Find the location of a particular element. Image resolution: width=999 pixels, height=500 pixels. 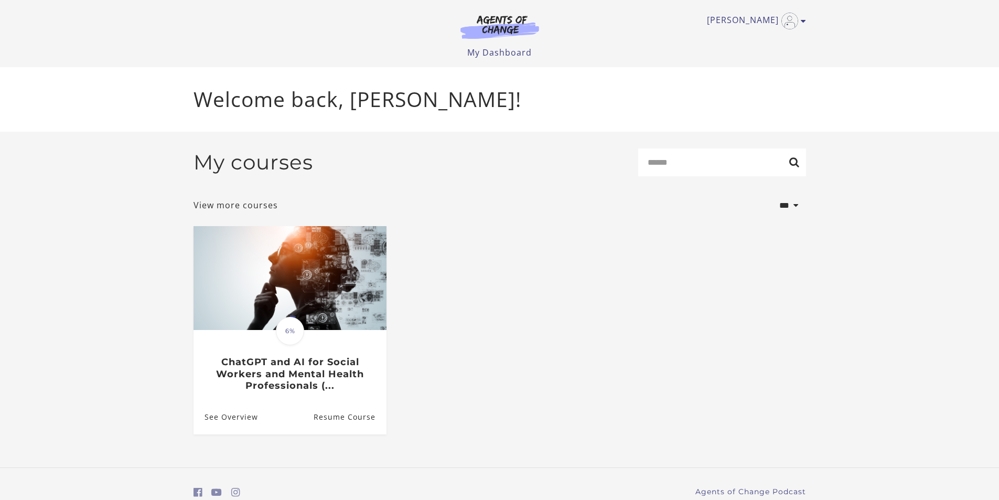

i: https://www.facebook.com/groups/aswbtestprep (Open in a new window) is located at coordinates (198, 492).